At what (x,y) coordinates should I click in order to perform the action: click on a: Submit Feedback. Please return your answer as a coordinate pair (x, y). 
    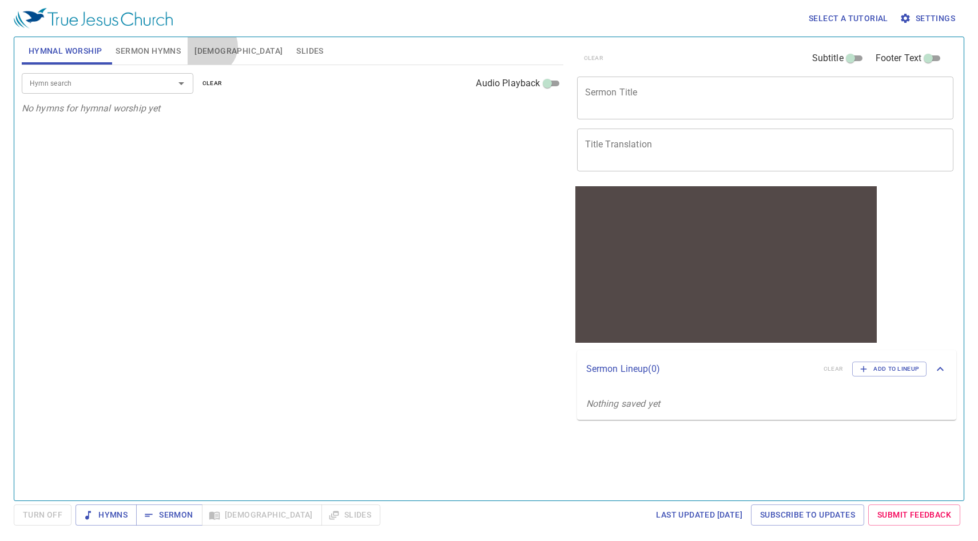
    Looking at the image, I should click on (914, 515).